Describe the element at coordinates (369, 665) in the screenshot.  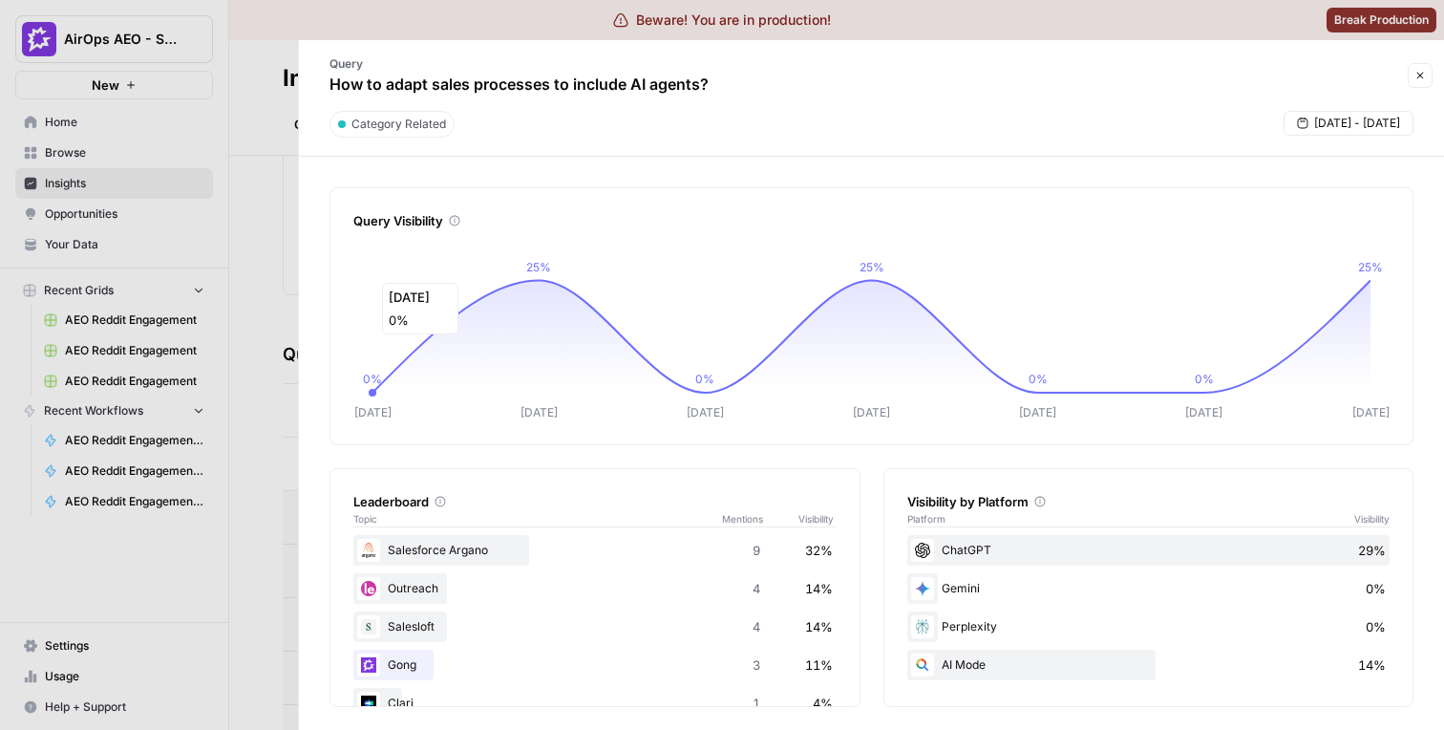
I see `img: w6cjb6u2gvpdnjw72qw8i2q5f3eb` at that location.